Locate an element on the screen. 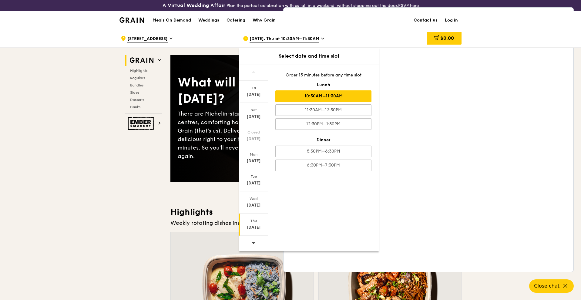 The height and width of the screenshot is (300, 581). div: Fri is located at coordinates (254, 88).